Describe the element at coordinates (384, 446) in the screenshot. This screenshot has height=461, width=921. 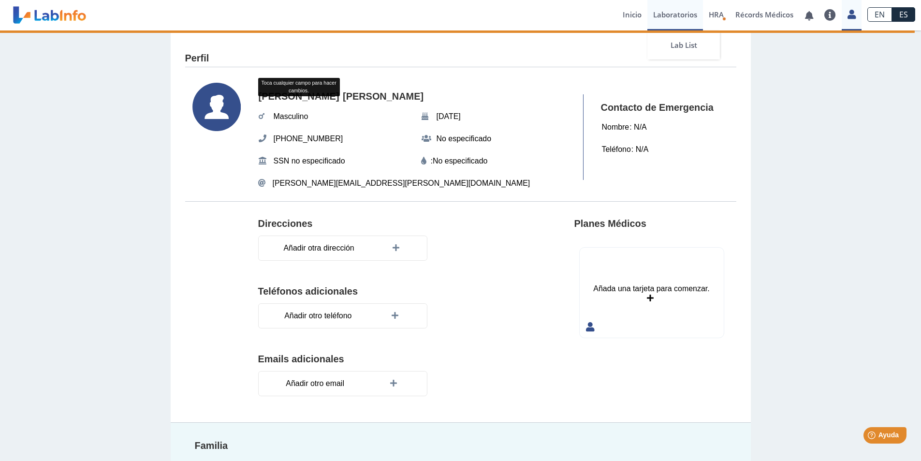
I see `h4: Familia` at that location.